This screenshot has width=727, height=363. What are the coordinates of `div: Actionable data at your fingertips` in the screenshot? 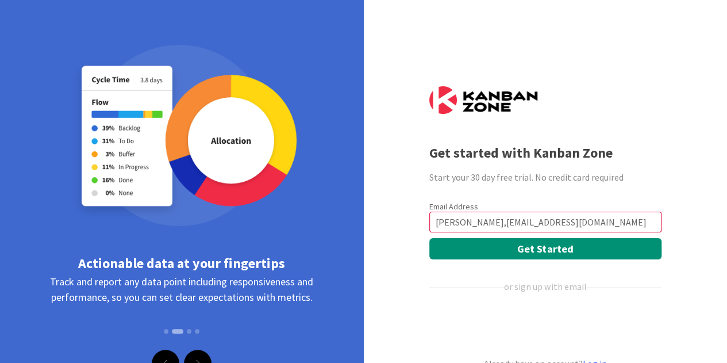 It's located at (182, 263).